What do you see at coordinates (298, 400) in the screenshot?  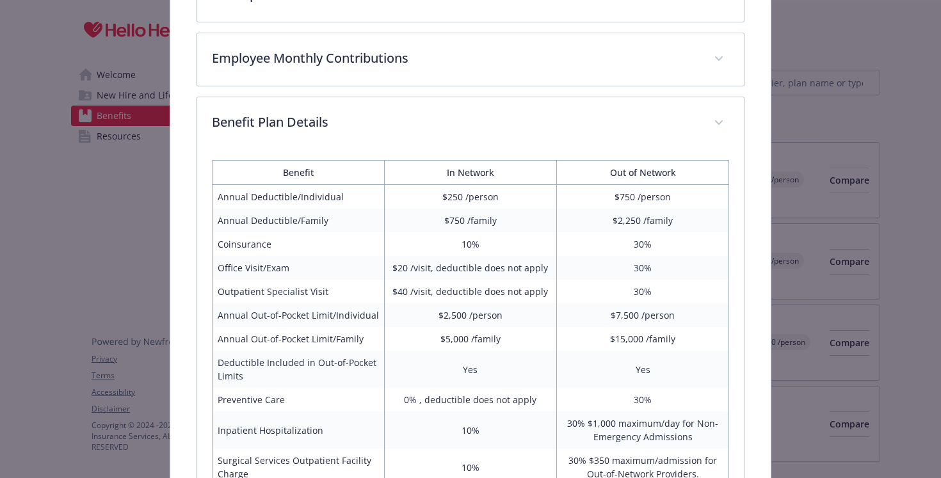 I see `td: Preventive Care` at bounding box center [298, 400].